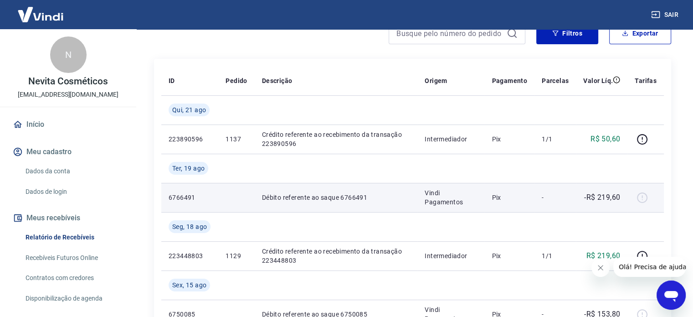  I want to click on a: Recebíveis Futuros Online, so click(73, 257).